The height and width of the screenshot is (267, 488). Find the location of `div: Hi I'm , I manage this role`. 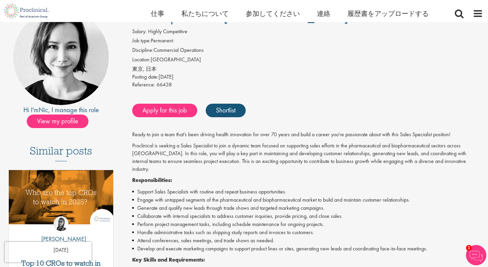

div: Hi I'm , I manage this role is located at coordinates (61, 110).